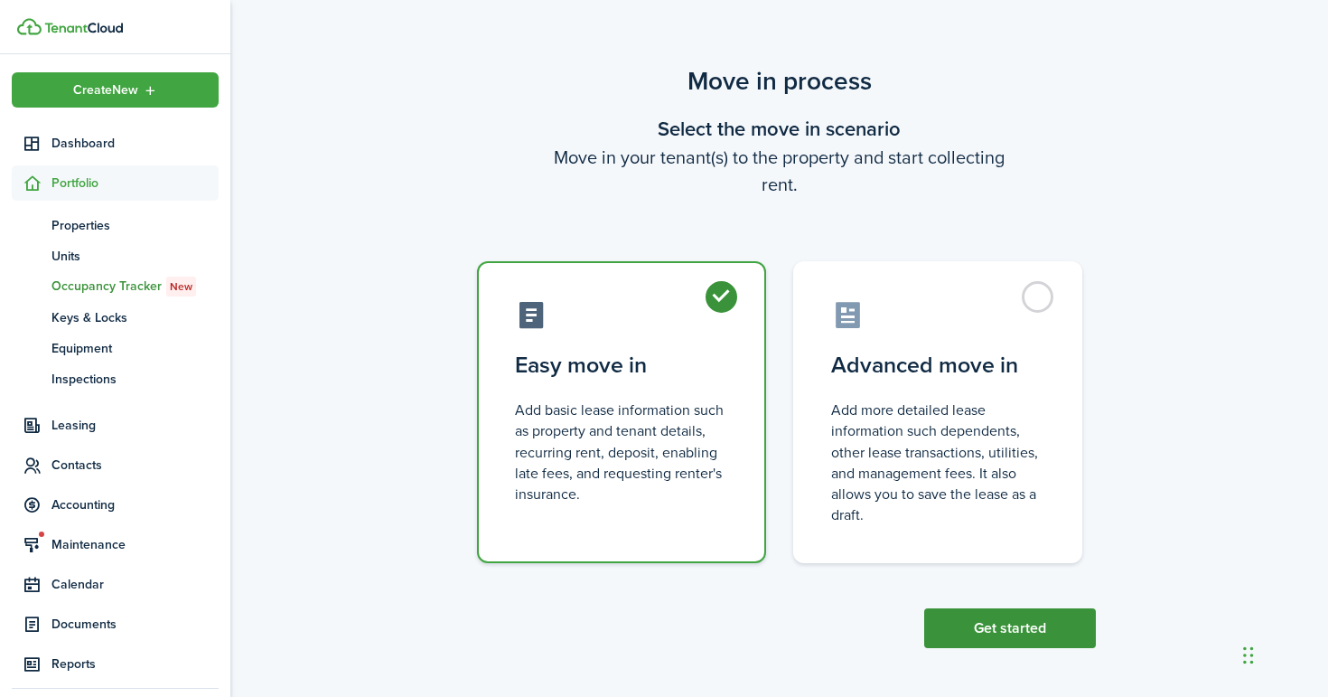  What do you see at coordinates (938, 365) in the screenshot?
I see `control-radio-card-title: Advanced move in` at bounding box center [938, 365].